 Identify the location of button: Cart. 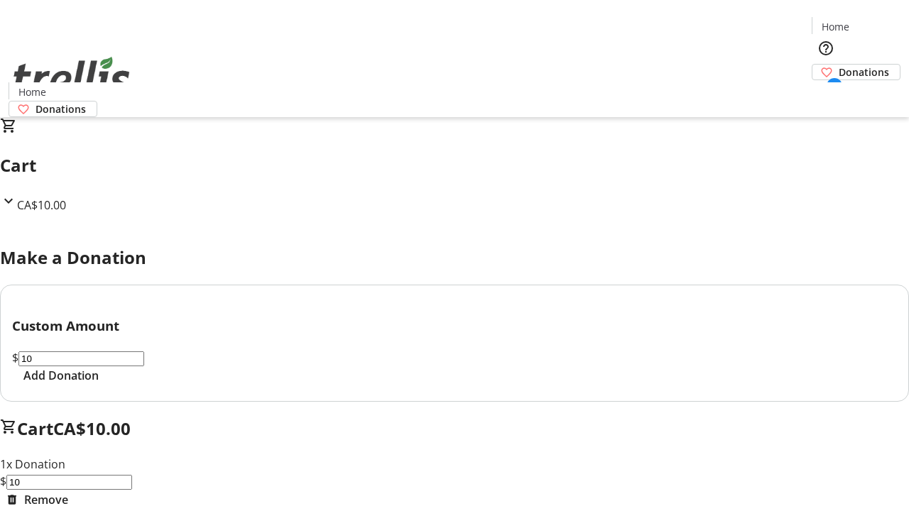
(826, 94).